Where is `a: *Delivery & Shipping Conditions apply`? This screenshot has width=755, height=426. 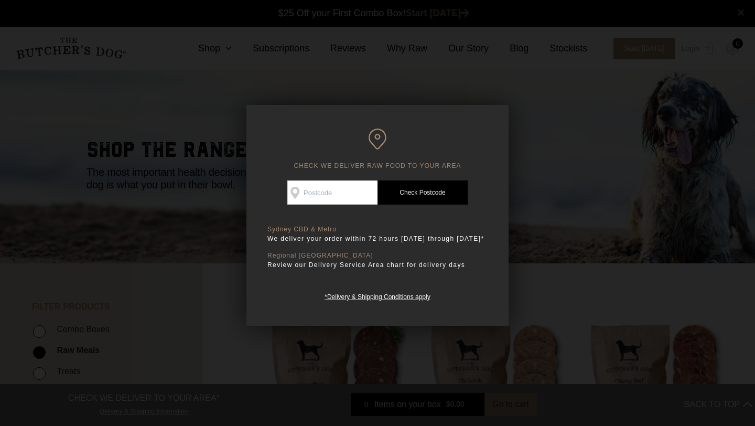 a: *Delivery & Shipping Conditions apply is located at coordinates (377, 295).